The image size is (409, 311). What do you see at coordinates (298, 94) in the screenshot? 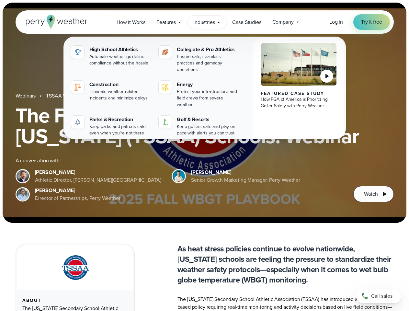
I see `div: Featured Case Study` at bounding box center [298, 94].